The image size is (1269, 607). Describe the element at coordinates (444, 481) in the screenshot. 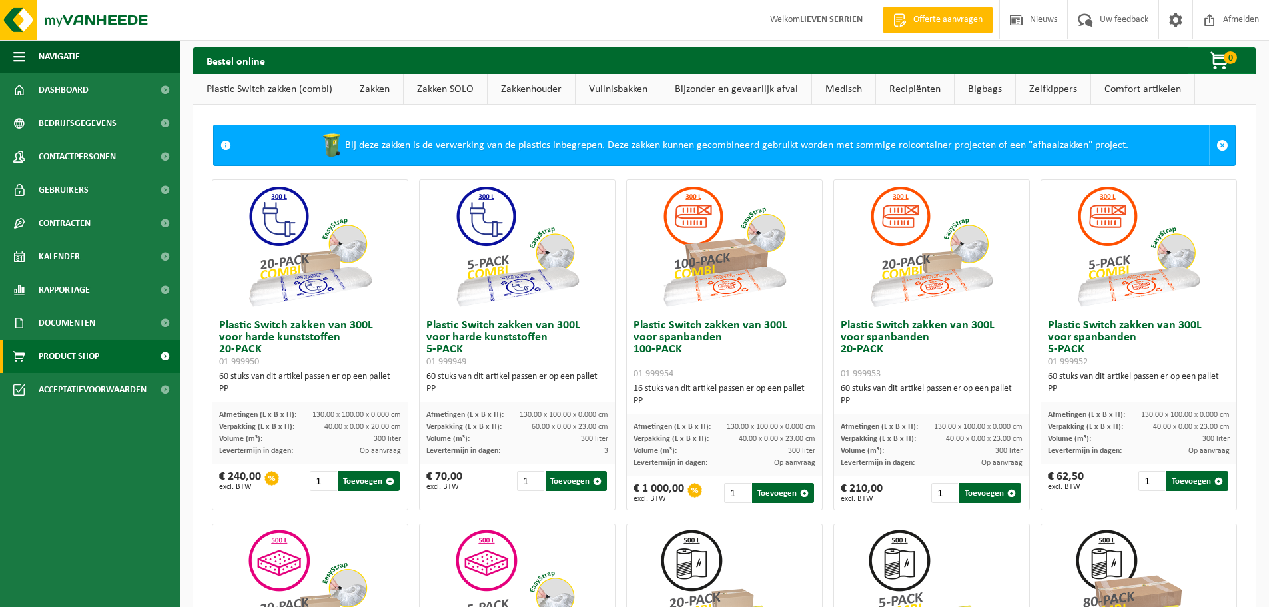

I see `div: € 70,00` at that location.